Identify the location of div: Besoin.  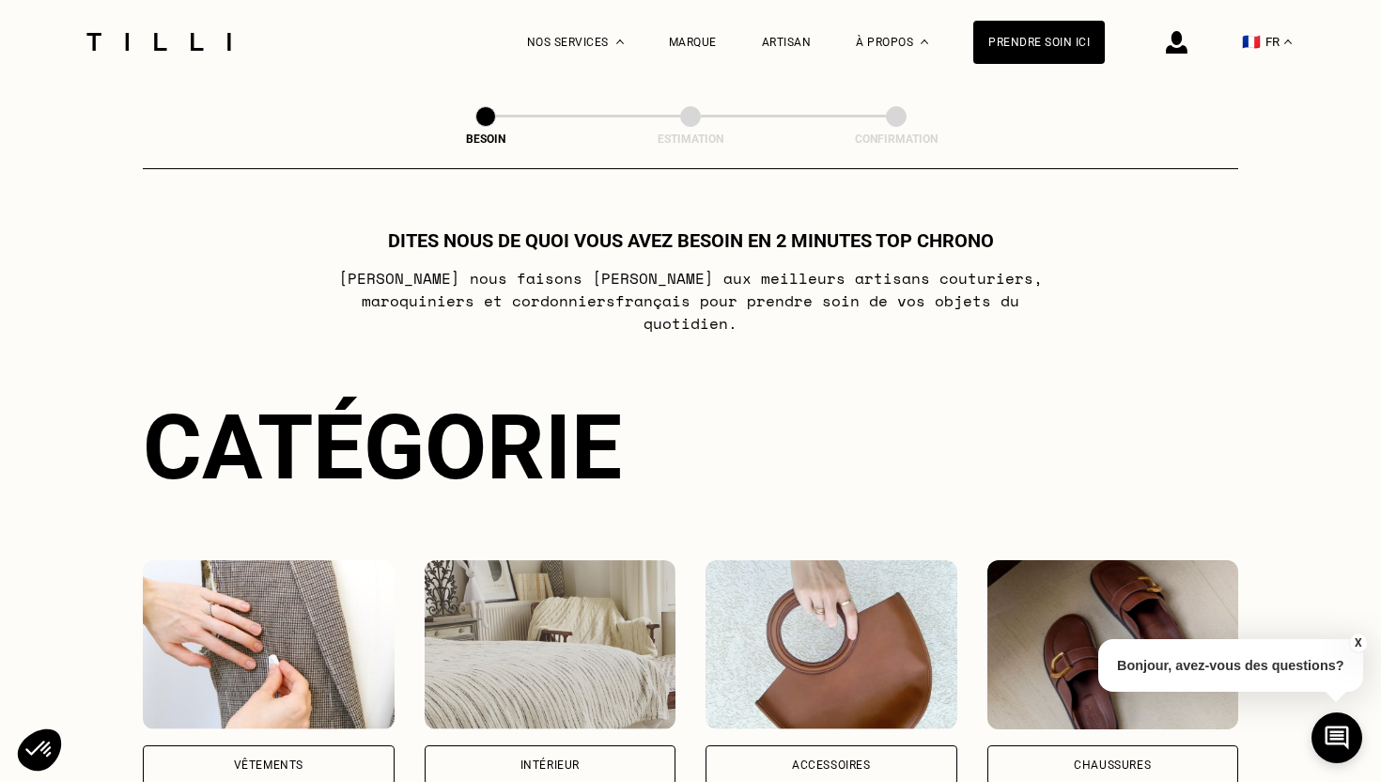
(486, 139).